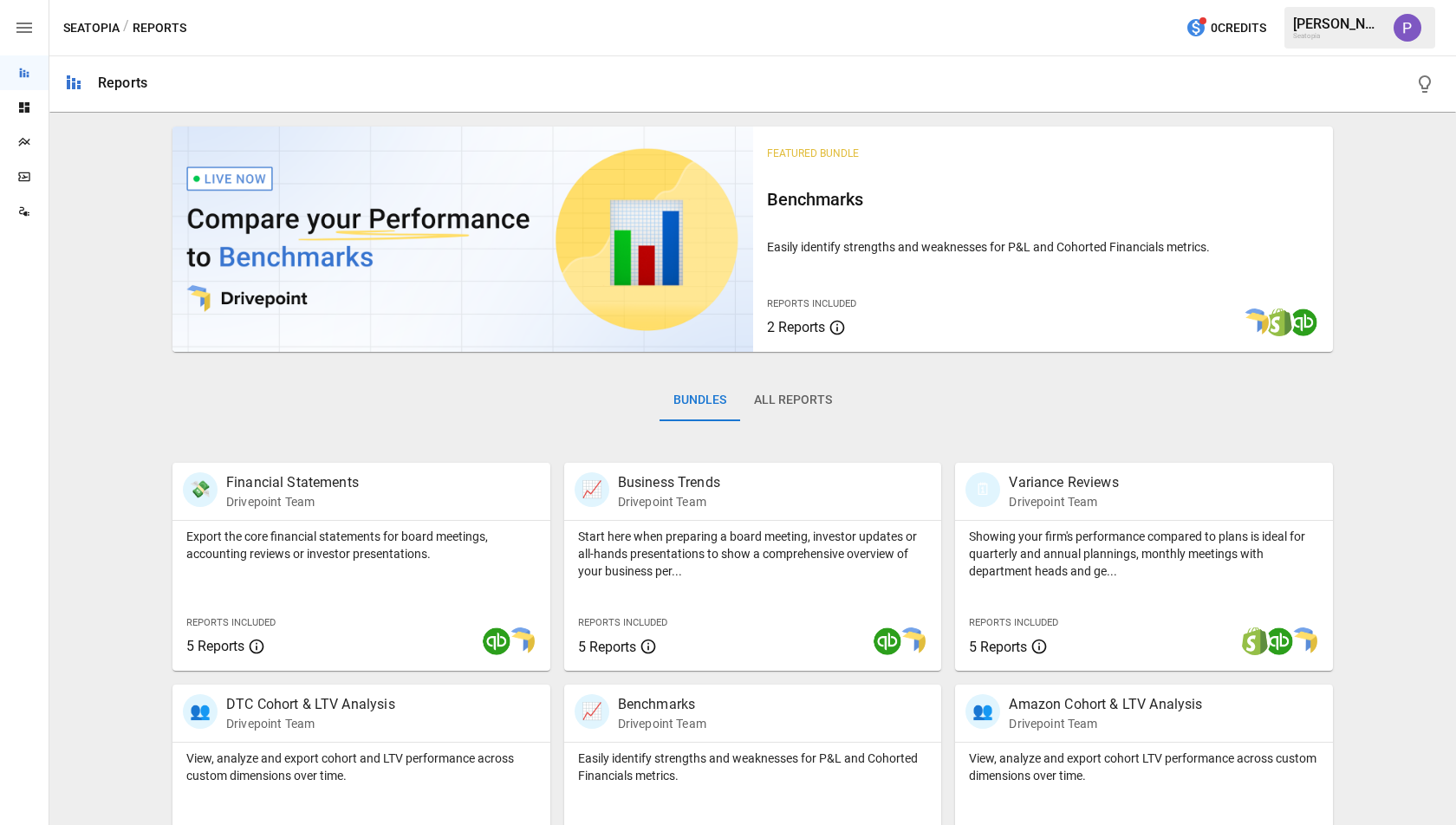 Image resolution: width=1456 pixels, height=825 pixels. What do you see at coordinates (462, 239) in the screenshot?
I see `img: video thumbnail` at bounding box center [462, 239].